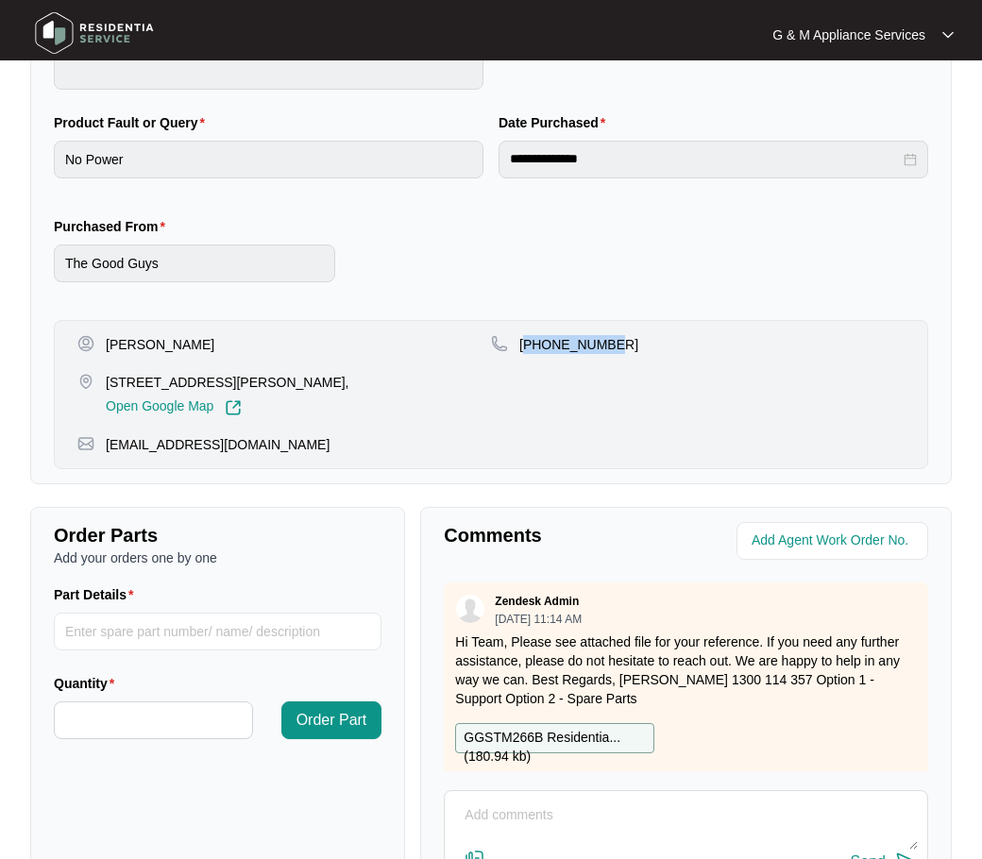 This screenshot has width=982, height=859. What do you see at coordinates (331, 720) in the screenshot?
I see `span: Order Part` at bounding box center [331, 720].